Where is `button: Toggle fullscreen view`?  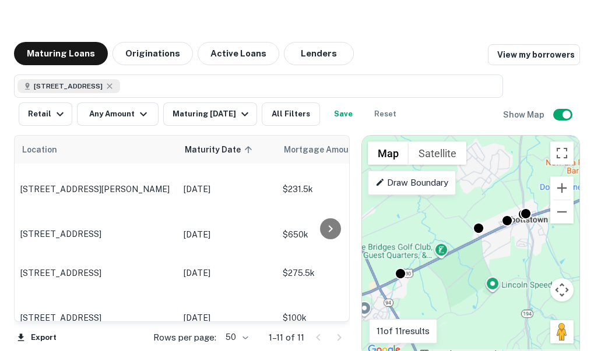 button: Toggle fullscreen view is located at coordinates (561, 153).